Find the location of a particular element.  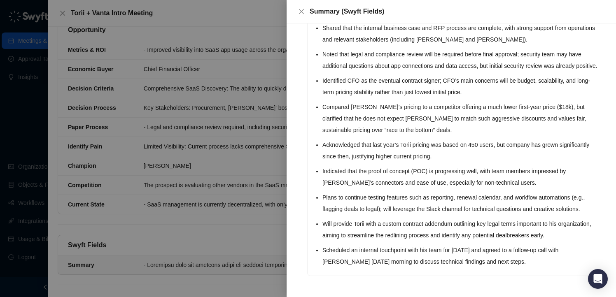

span: close is located at coordinates (301, 12).